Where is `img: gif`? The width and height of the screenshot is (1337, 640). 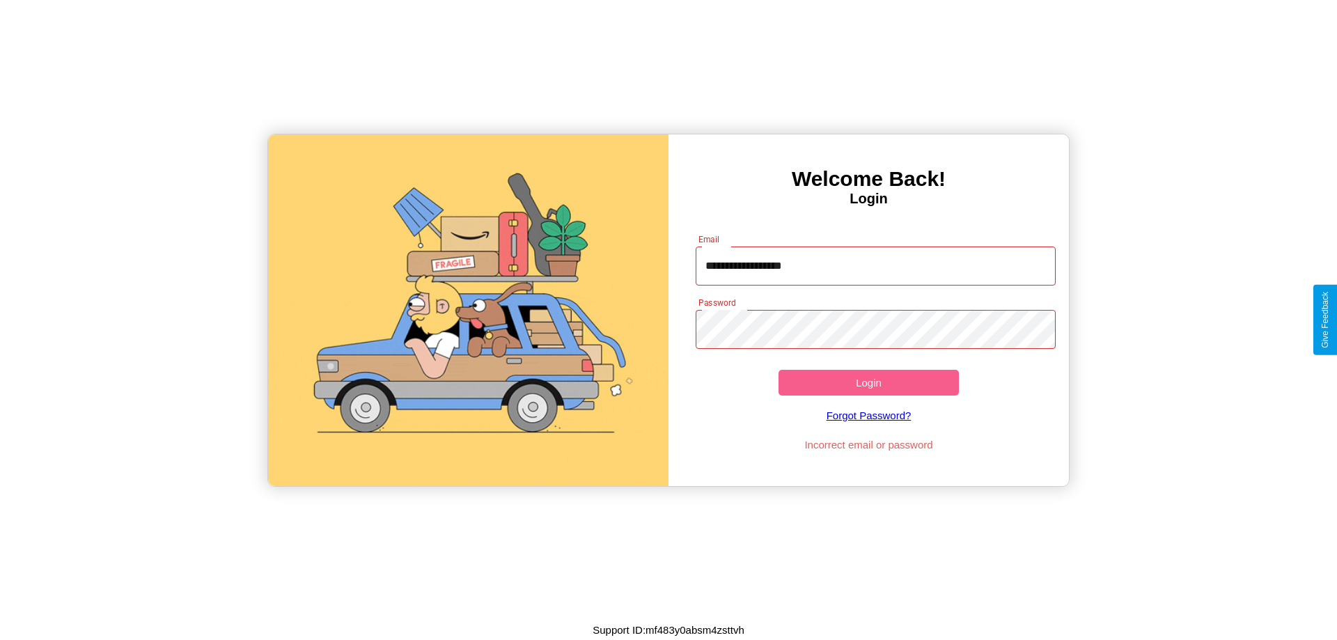
img: gif is located at coordinates (468, 310).